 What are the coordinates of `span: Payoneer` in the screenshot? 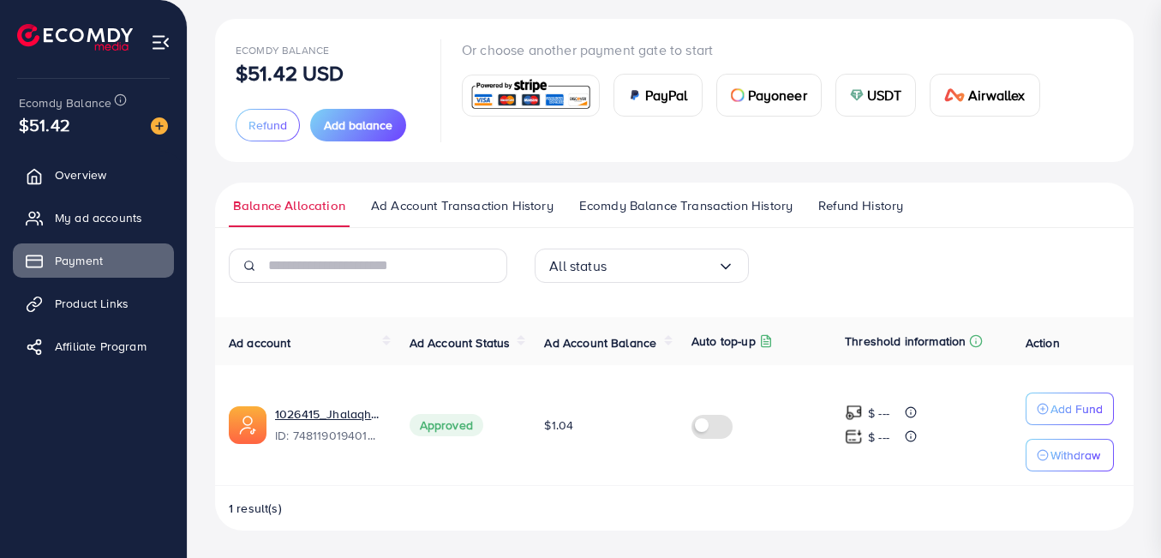 It's located at (777, 95).